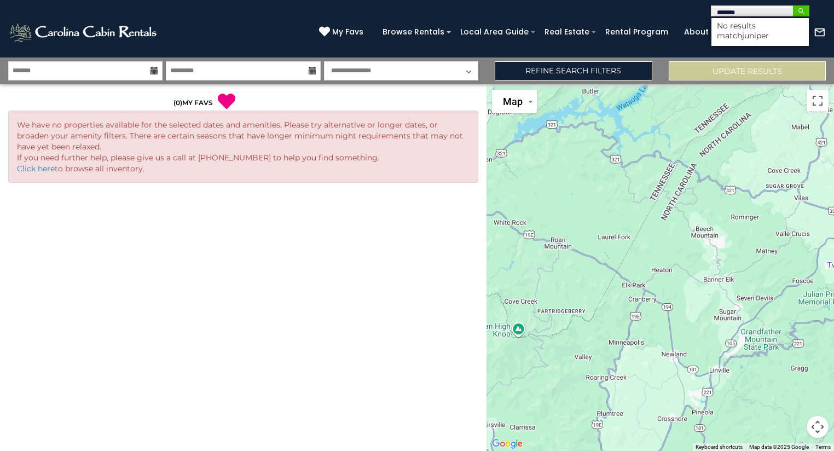 The height and width of the screenshot is (451, 834). I want to click on a: Click here, so click(36, 169).